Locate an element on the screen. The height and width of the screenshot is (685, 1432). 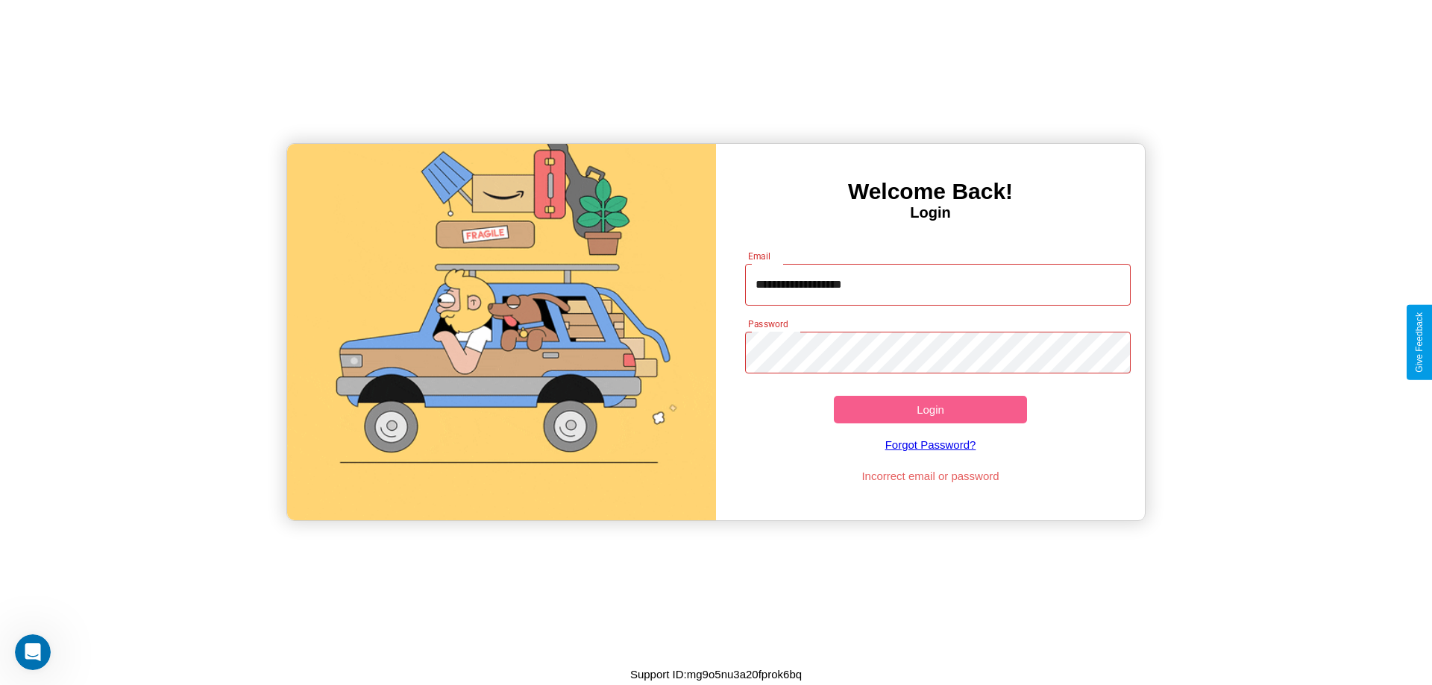
button: Login is located at coordinates (930, 409).